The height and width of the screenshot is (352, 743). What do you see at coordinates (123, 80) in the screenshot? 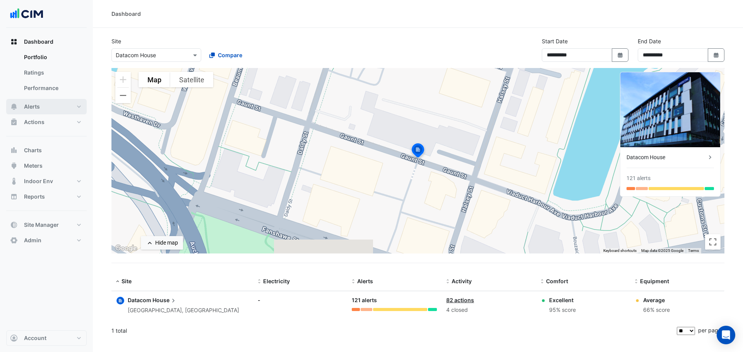
I see `button: Zoom in` at bounding box center [123, 80].